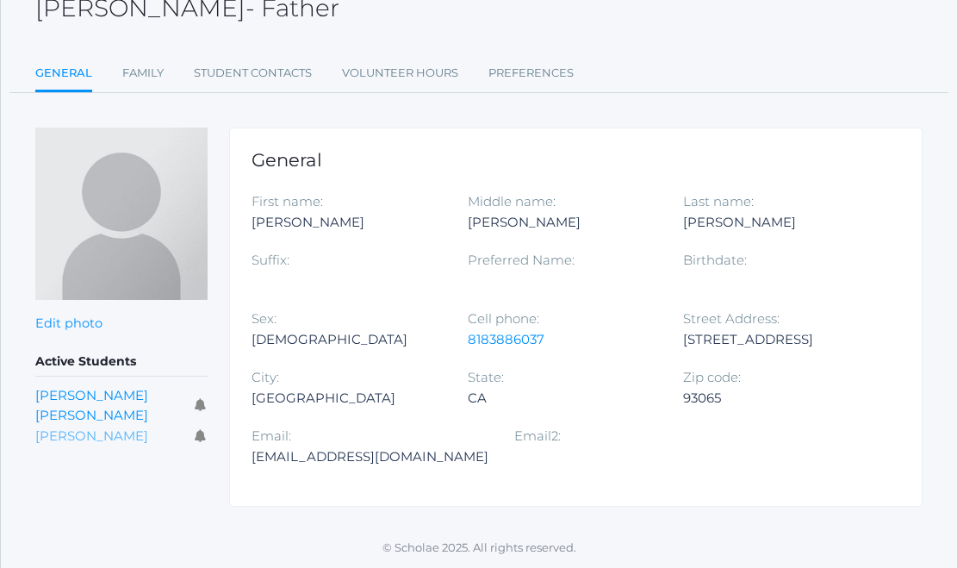 This screenshot has width=957, height=568. Describe the element at coordinates (265, 376) in the screenshot. I see `label: City:` at that location.